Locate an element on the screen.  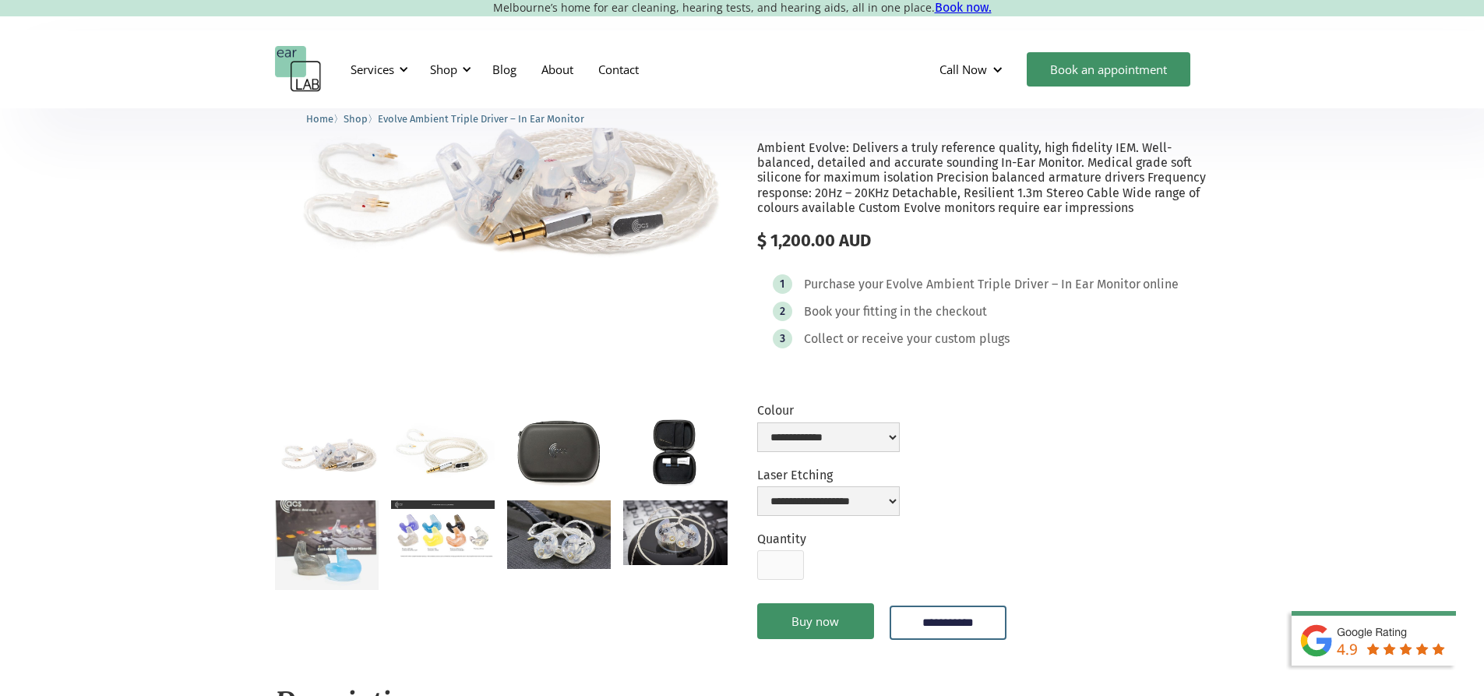
div: 2 is located at coordinates (782, 311).